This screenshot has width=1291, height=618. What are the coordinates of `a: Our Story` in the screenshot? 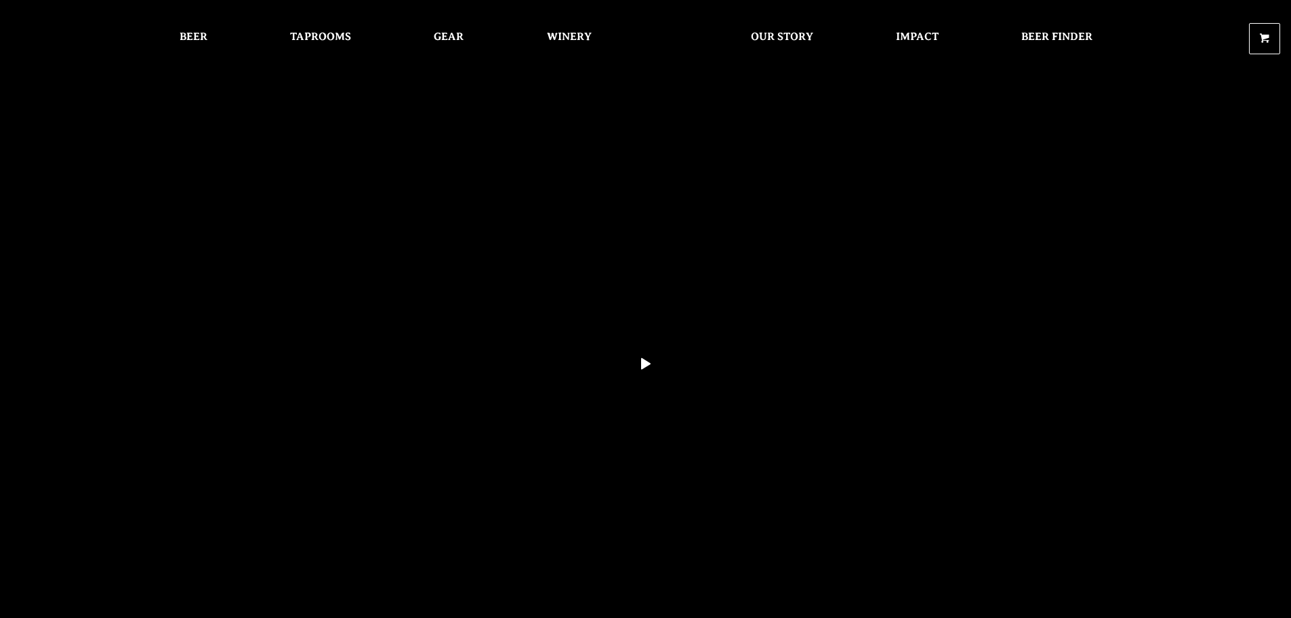 It's located at (777, 39).